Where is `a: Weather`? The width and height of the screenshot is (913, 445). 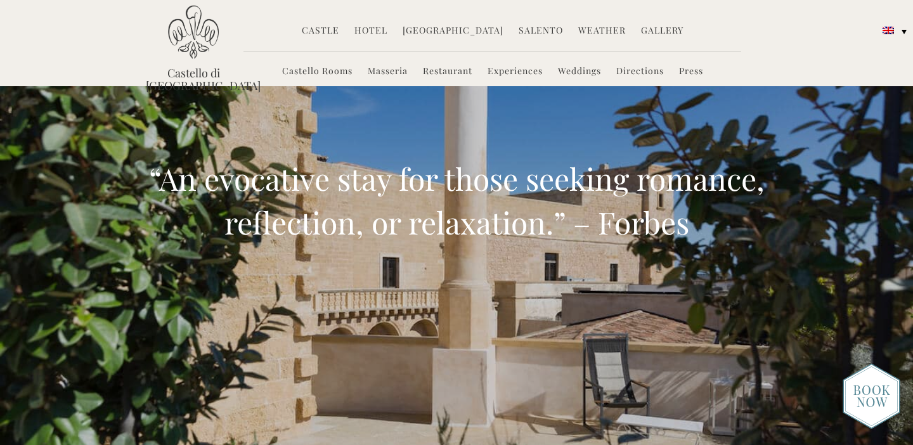 a: Weather is located at coordinates (602, 31).